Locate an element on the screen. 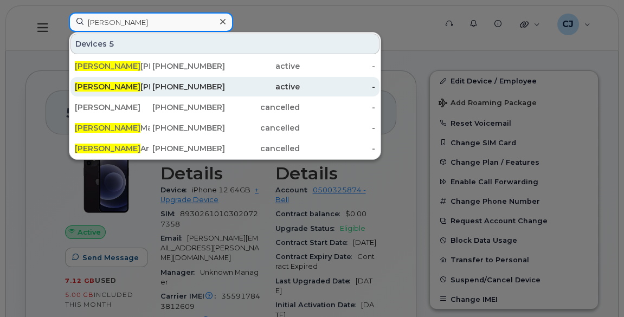 This screenshot has height=317, width=624. div: Marceau is located at coordinates (112, 128).